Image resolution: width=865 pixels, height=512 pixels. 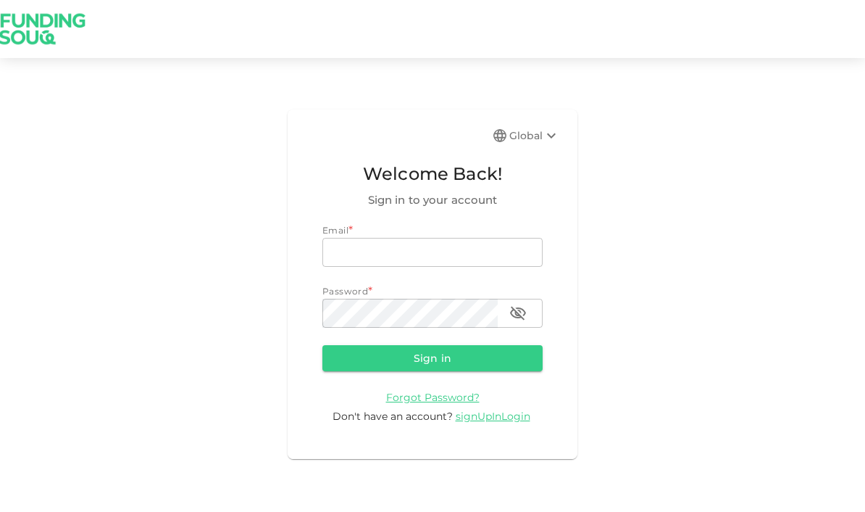 What do you see at coordinates (433, 252) in the screenshot?
I see `input: email` at bounding box center [433, 252].